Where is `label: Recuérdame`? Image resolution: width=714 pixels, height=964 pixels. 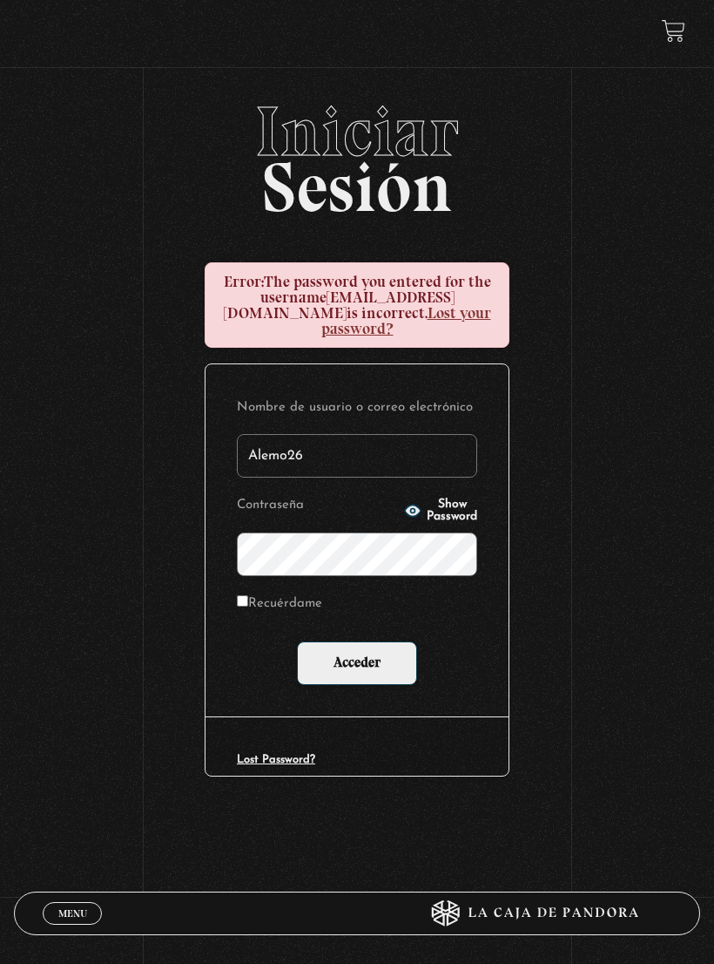 label: Recuérdame is located at coordinates (280, 604).